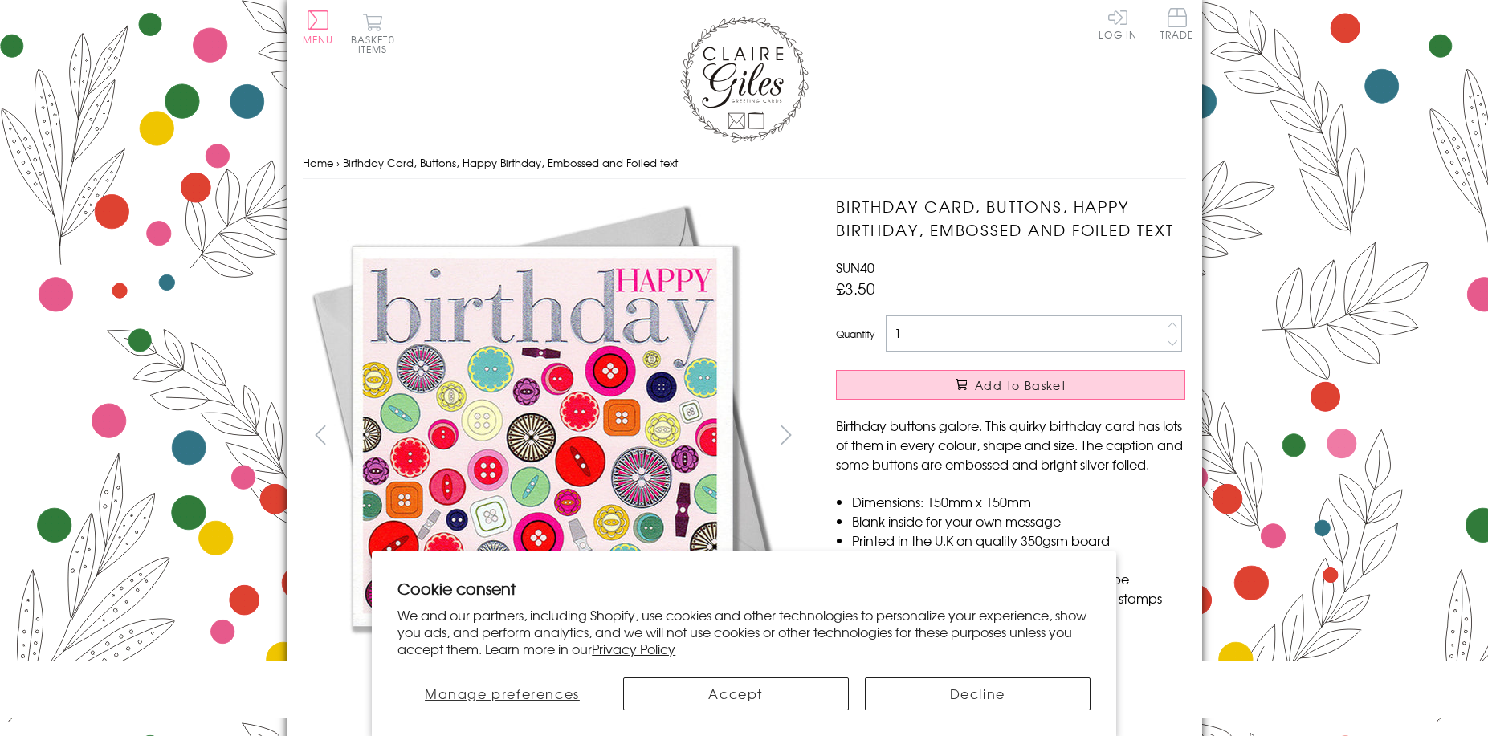  I want to click on span: SUN40, so click(855, 267).